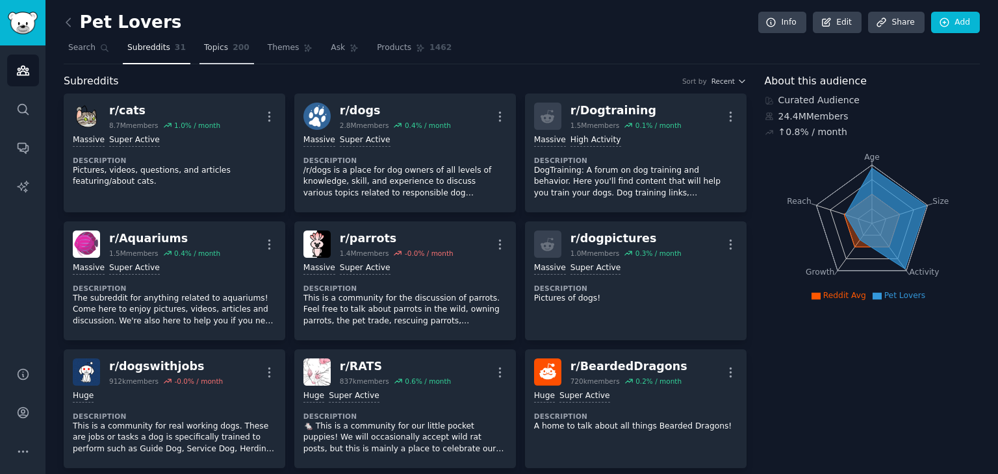  Describe the element at coordinates (283, 48) in the screenshot. I see `span: Themes` at that location.